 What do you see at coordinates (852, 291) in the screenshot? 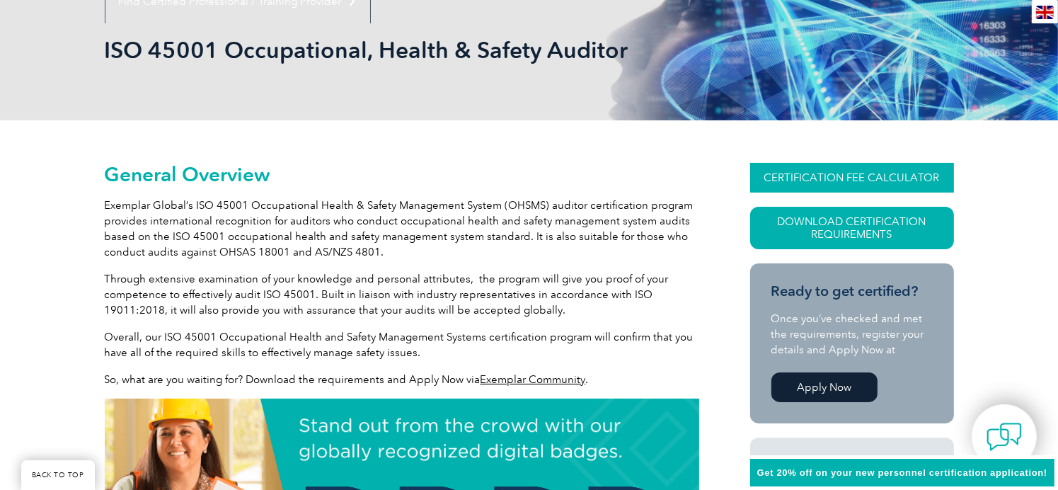
I see `h3: Ready to get certified?` at bounding box center [852, 291].